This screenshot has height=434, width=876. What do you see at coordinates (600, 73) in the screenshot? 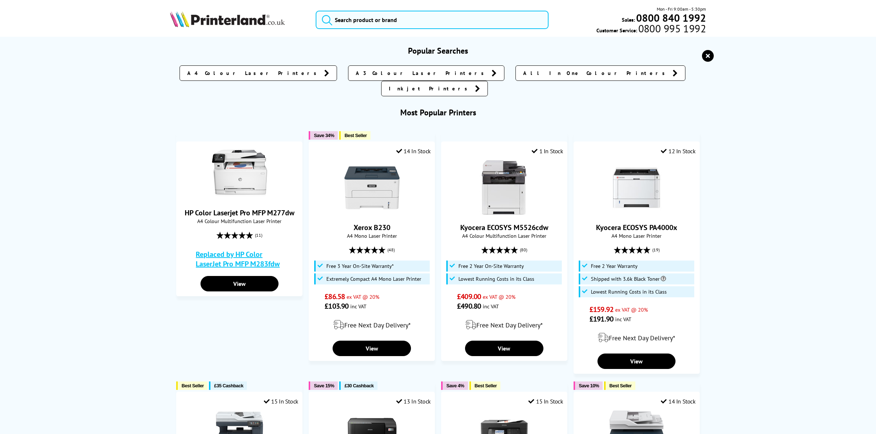
I see `a: All In One Colour Printers` at bounding box center [600, 73].